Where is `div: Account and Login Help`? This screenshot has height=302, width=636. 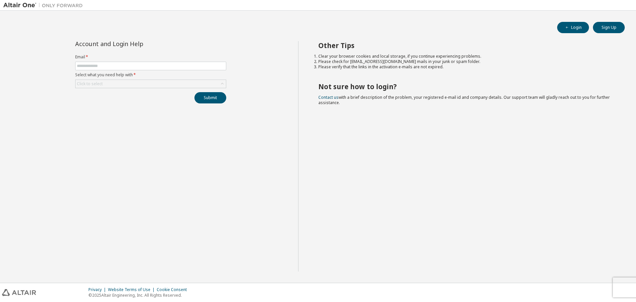
div: Account and Login Help is located at coordinates (135, 44).